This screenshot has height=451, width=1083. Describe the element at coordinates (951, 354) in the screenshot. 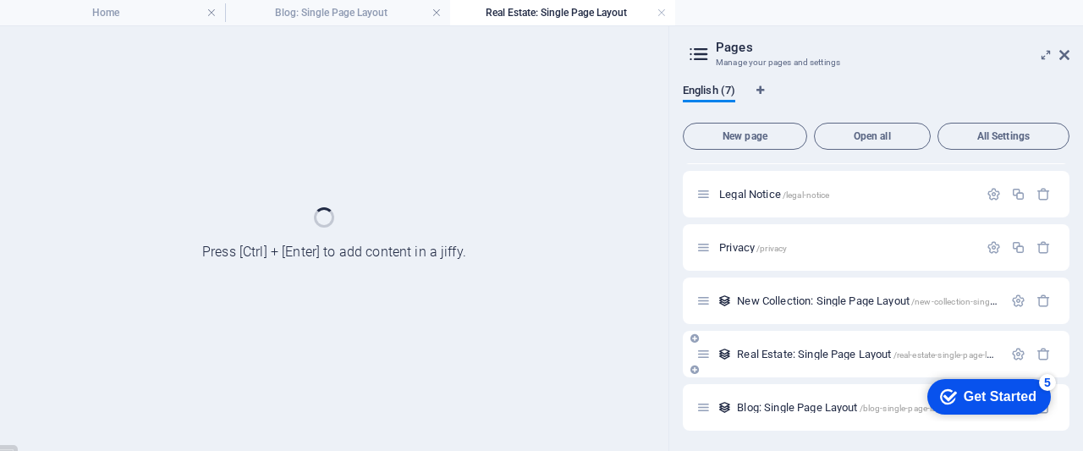

I see `span: /real-estate-single-page-layout` at that location.